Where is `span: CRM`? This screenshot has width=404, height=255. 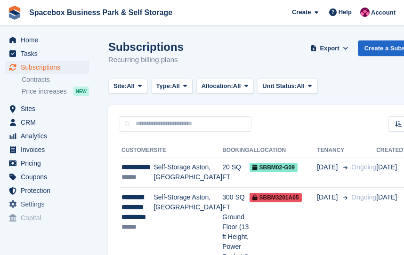
span: CRM is located at coordinates (49, 122).